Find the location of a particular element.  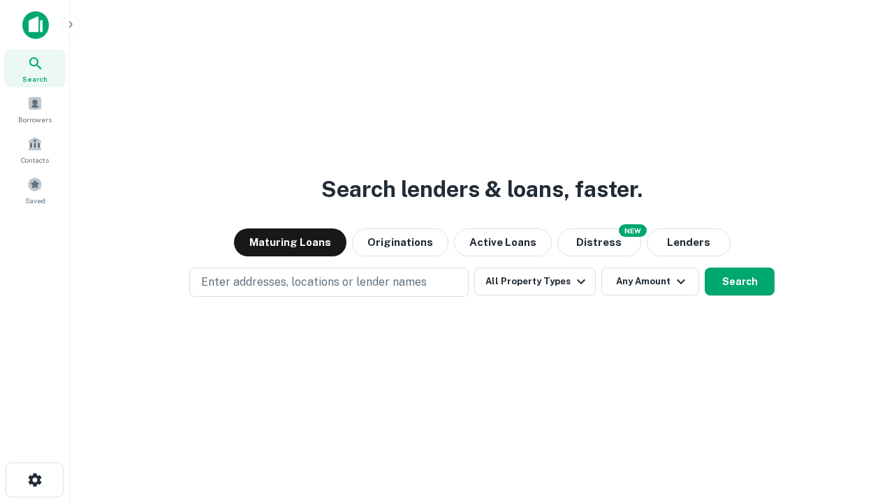

button: Enter addresses, locations or lender names is located at coordinates (329, 282).